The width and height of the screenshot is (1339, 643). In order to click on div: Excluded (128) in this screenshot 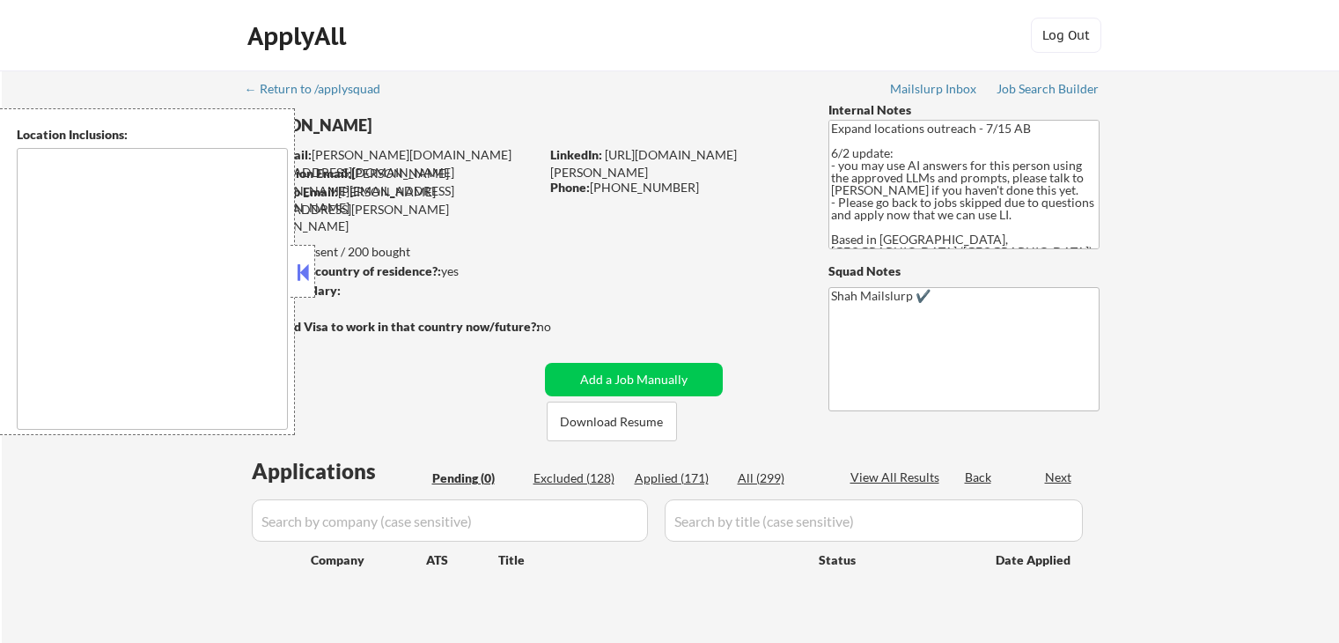, I will do `click(578, 478)`.